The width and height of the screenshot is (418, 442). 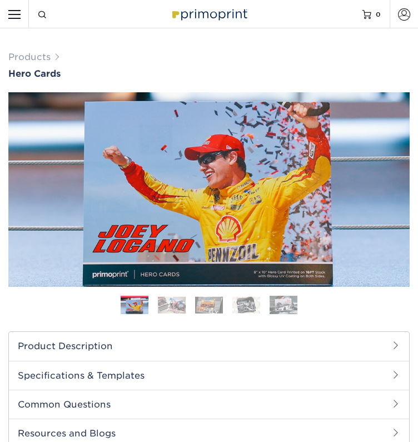 What do you see at coordinates (172, 305) in the screenshot?
I see `img: Hero Cards 02` at bounding box center [172, 305].